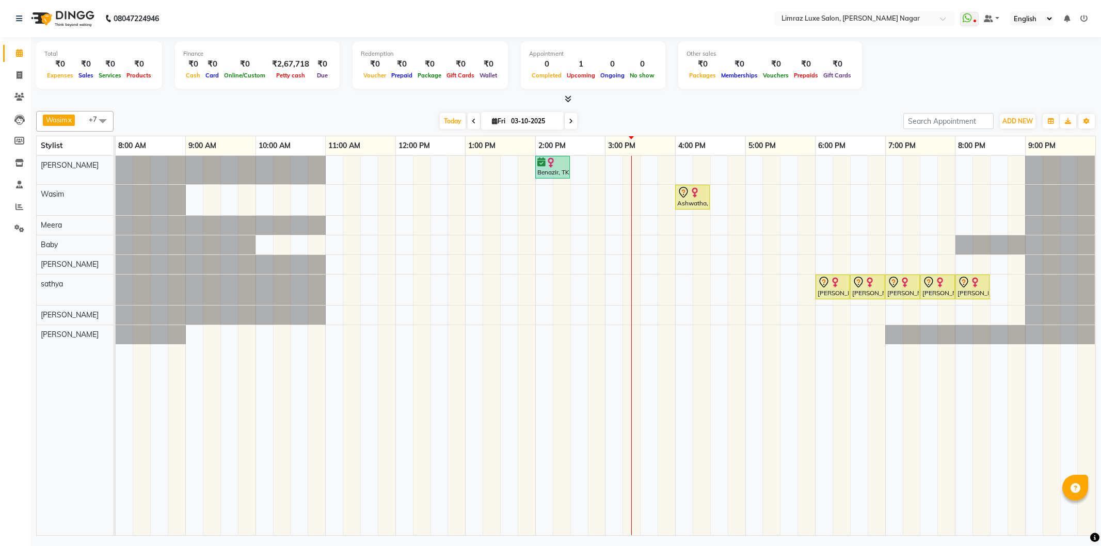 The height and width of the screenshot is (546, 1101). I want to click on span: Prepaids, so click(806, 75).